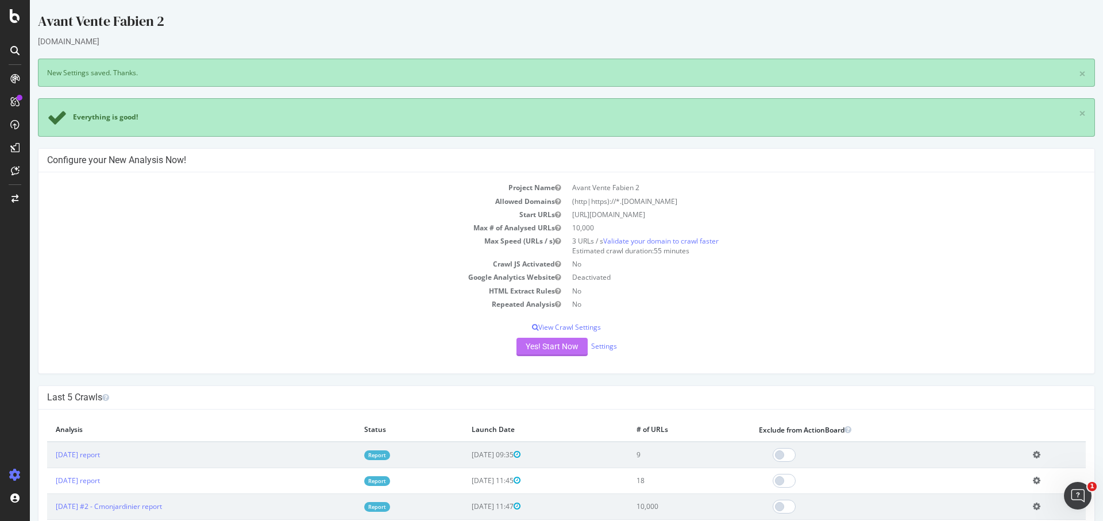 The width and height of the screenshot is (1103, 521). What do you see at coordinates (522, 347) in the screenshot?
I see `button: Yes! Start Now` at bounding box center [522, 347].